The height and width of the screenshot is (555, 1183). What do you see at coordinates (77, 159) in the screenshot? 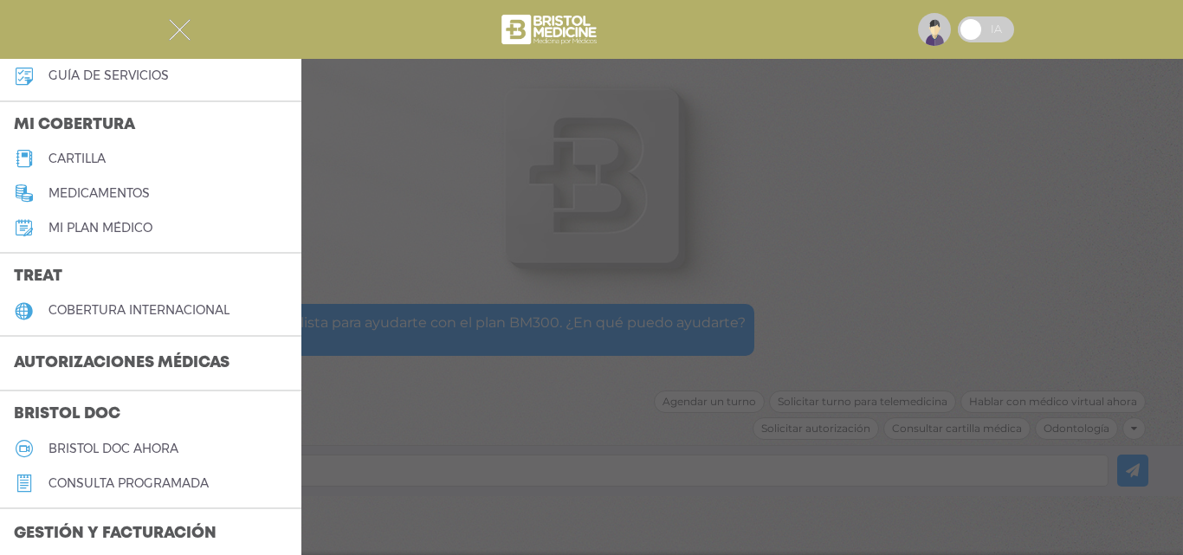
I see `h5: cartilla` at bounding box center [77, 159].